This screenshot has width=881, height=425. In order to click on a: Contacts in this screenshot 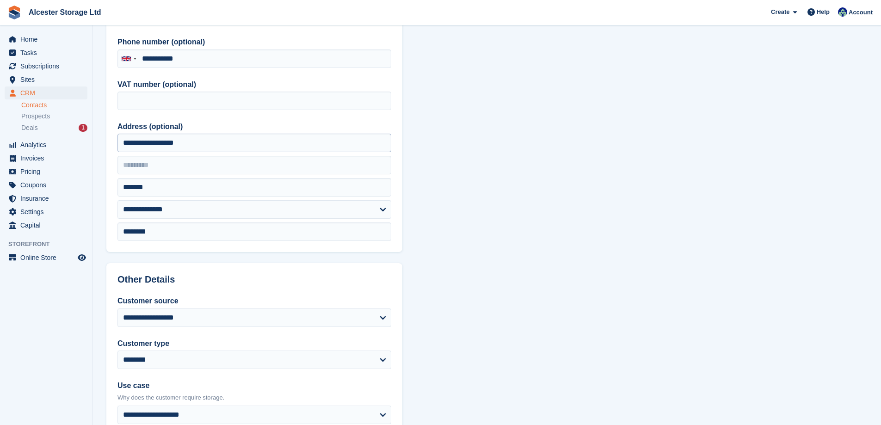, I will do `click(54, 105)`.